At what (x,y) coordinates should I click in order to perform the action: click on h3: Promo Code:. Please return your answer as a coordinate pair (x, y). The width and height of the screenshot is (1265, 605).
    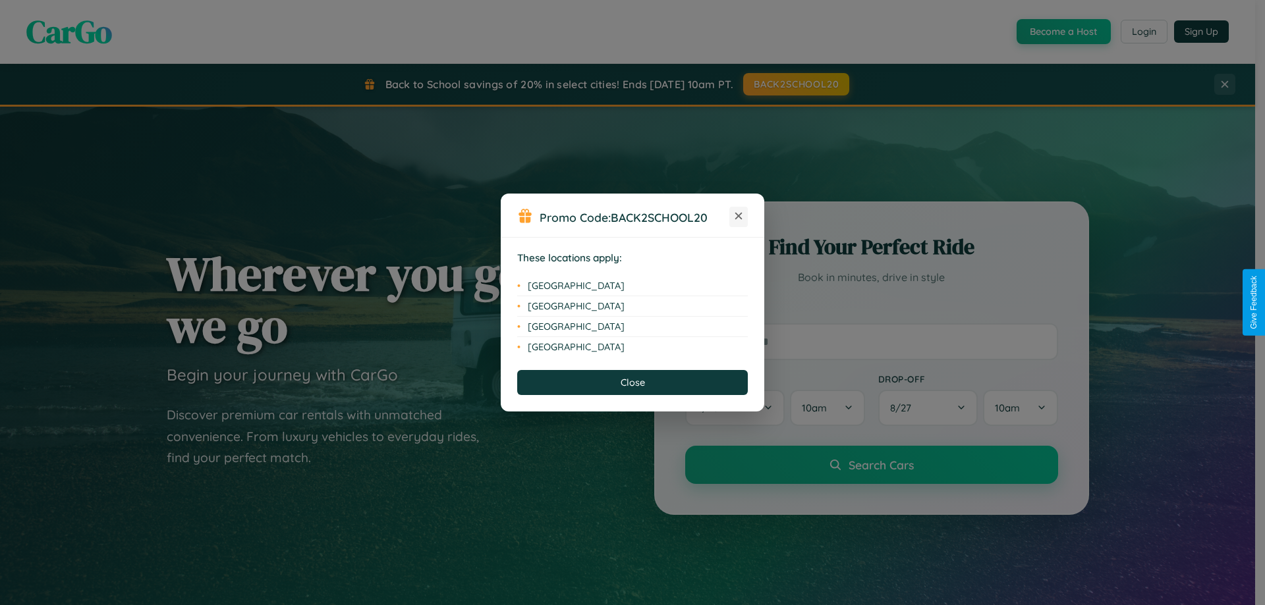
    Looking at the image, I should click on (634, 217).